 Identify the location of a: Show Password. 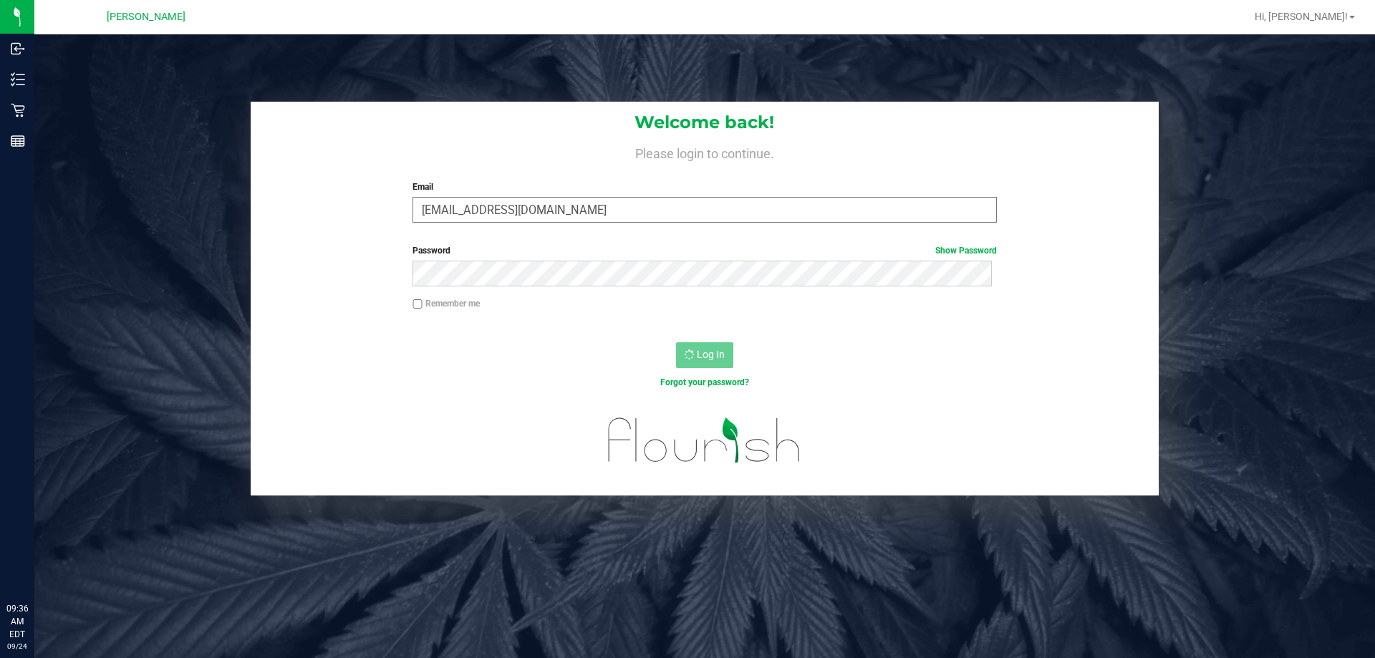
(966, 251).